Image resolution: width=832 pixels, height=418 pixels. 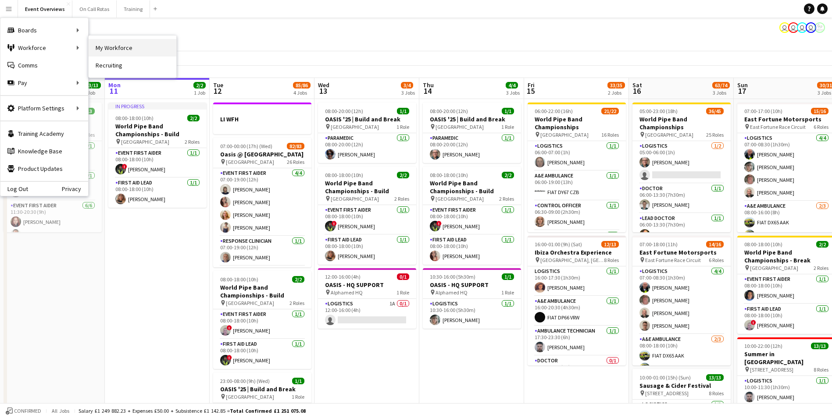 I want to click on a: Recruiting, so click(x=132, y=65).